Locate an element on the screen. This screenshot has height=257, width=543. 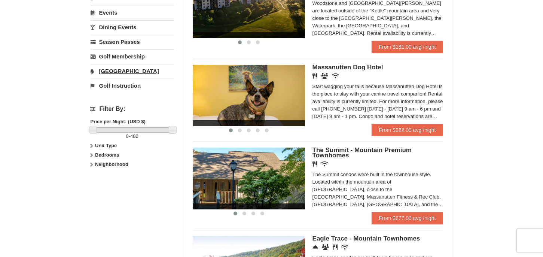
i: Banquet Facilities is located at coordinates (325, 76).